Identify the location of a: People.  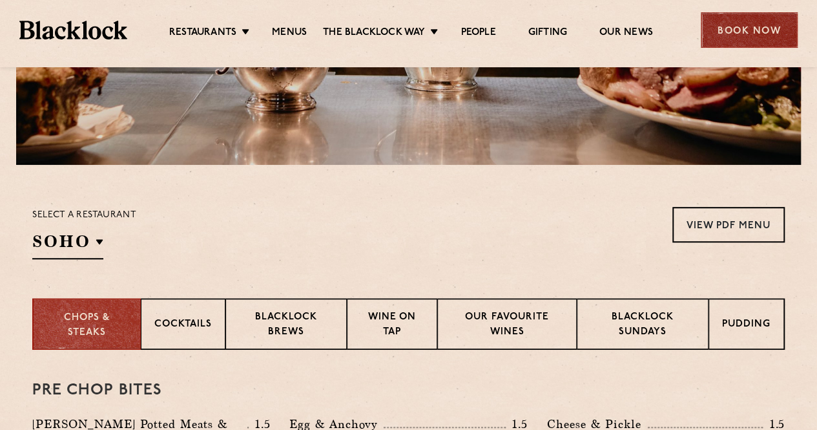
(478, 34).